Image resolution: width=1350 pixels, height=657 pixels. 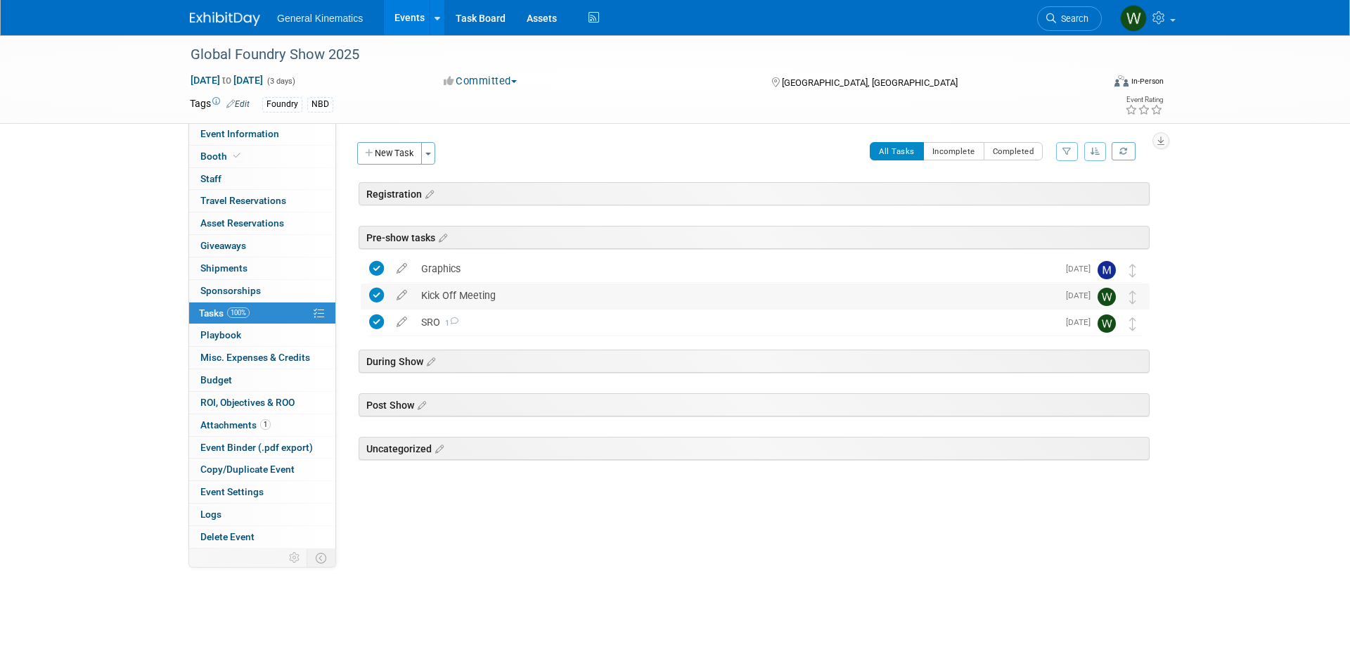 What do you see at coordinates (262, 380) in the screenshot?
I see `a: Budget` at bounding box center [262, 380].